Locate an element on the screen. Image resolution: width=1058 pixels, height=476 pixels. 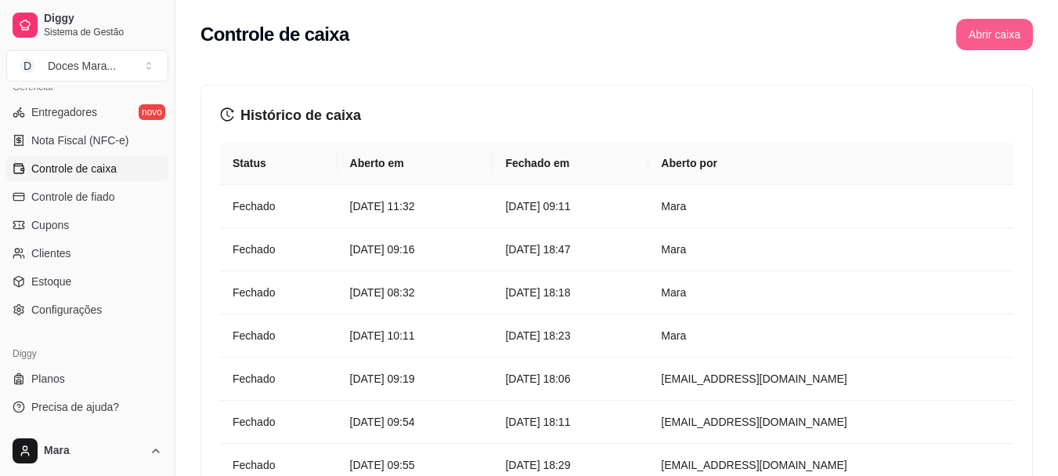
span: Nota Fiscal (NFC-e) is located at coordinates (80, 140).